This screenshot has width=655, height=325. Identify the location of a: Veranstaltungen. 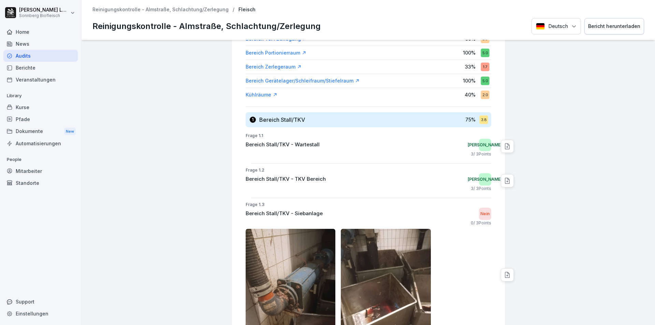
(41, 80).